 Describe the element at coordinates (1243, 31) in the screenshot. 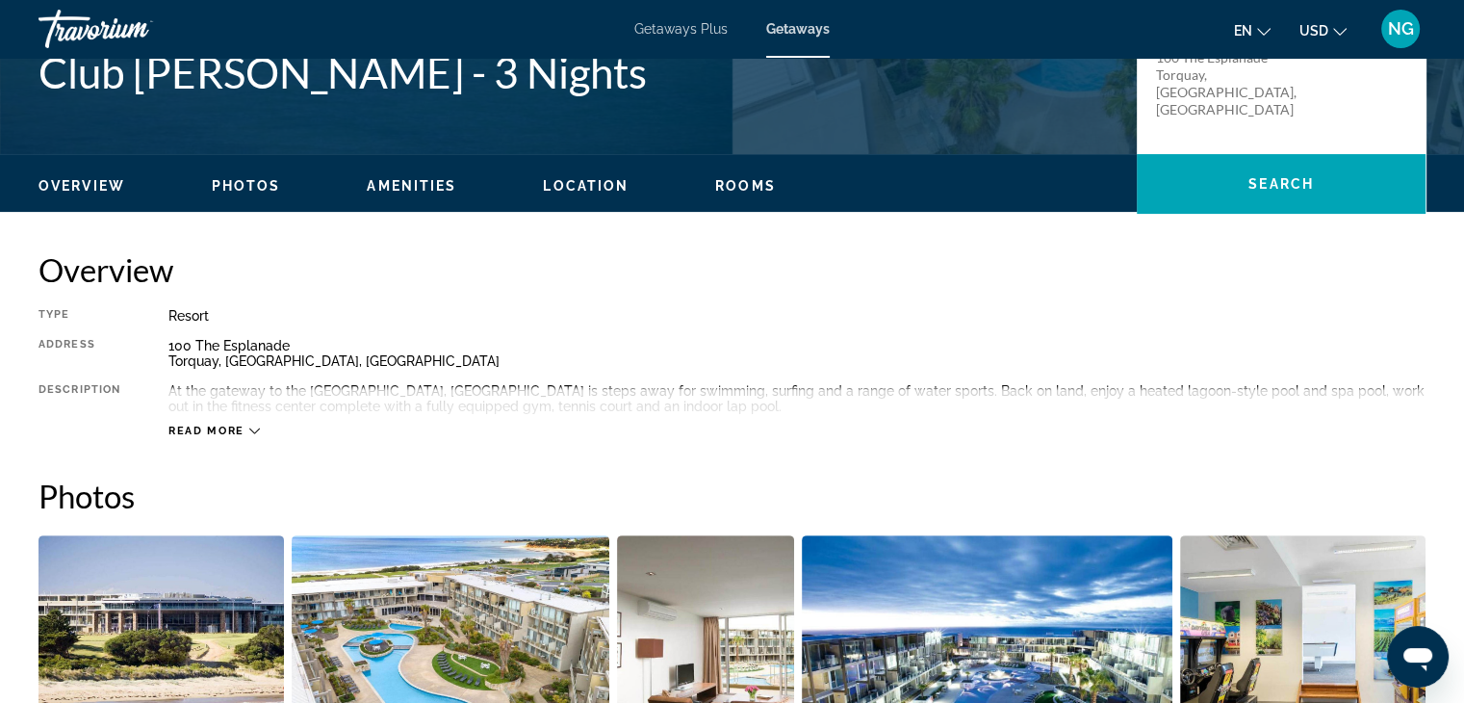

I see `span: en` at that location.